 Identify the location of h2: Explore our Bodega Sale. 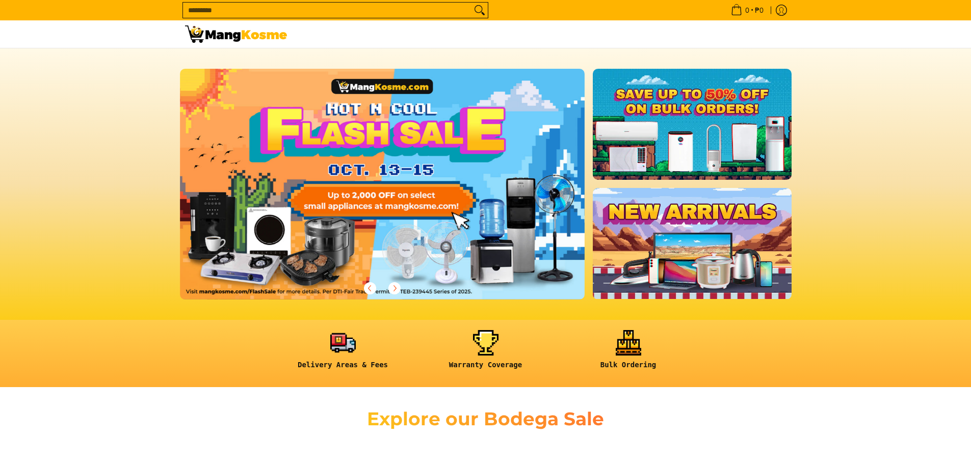
(486, 419).